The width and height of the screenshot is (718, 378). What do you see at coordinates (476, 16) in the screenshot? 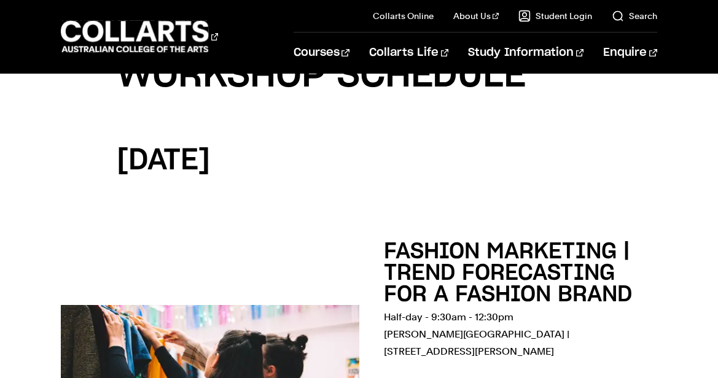
I see `a: About Us` at bounding box center [476, 16].